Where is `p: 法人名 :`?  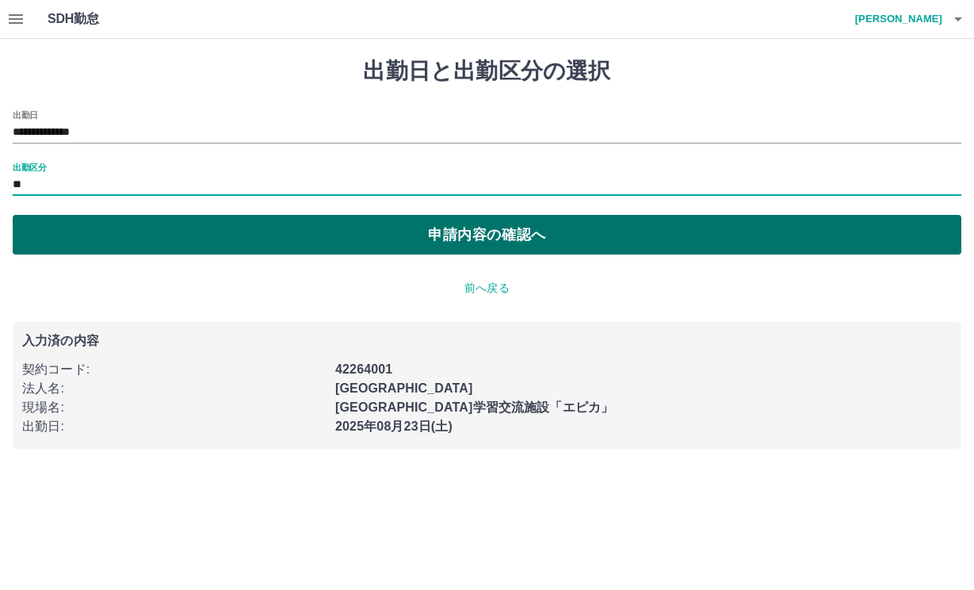
p: 法人名 : is located at coordinates (174, 388).